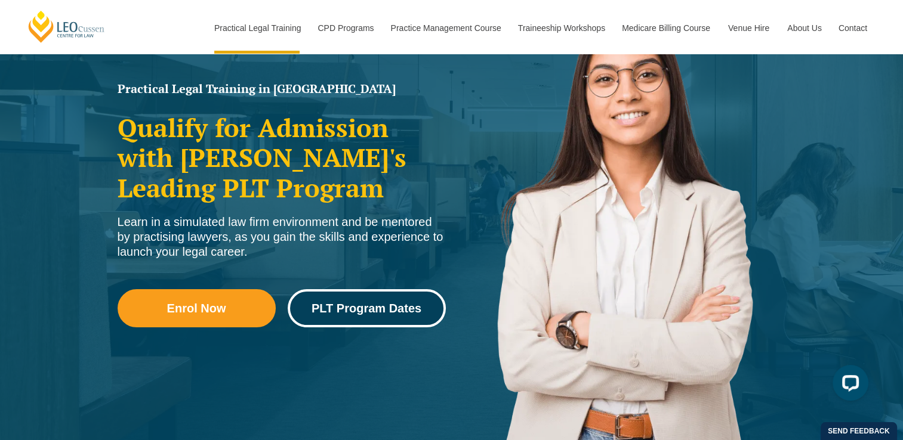 This screenshot has width=903, height=440. I want to click on span: Enrol Now, so click(196, 308).